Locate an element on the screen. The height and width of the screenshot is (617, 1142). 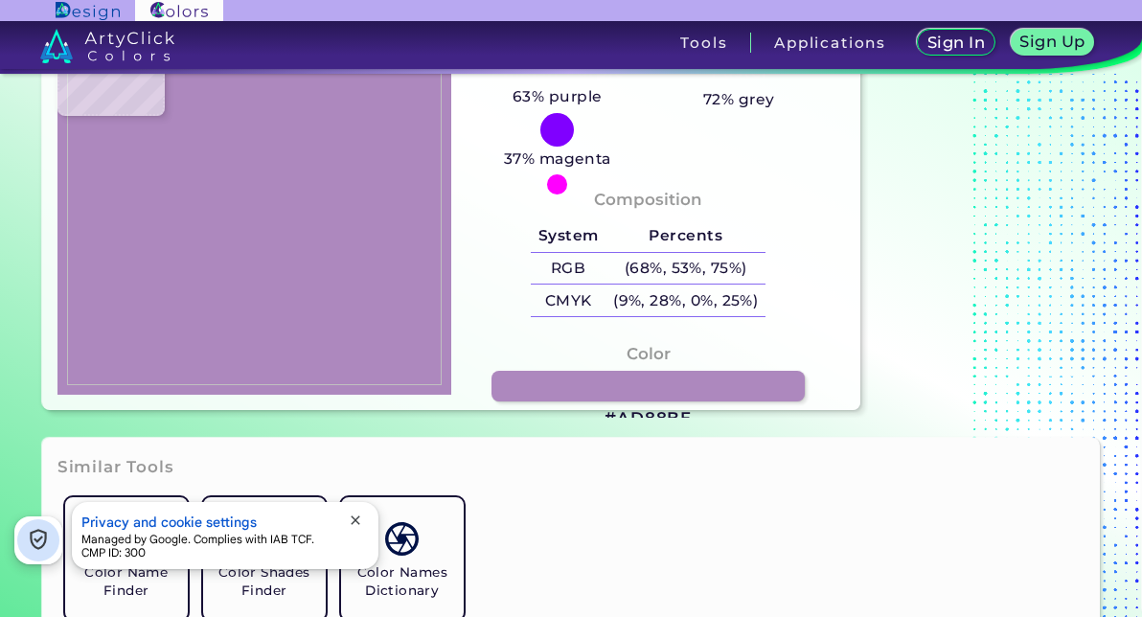
h3: Similar Tools is located at coordinates (116, 467).